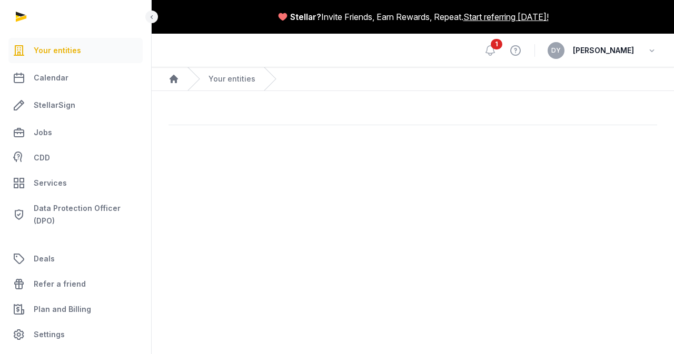 The image size is (674, 354). What do you see at coordinates (43, 133) in the screenshot?
I see `span: Jobs` at bounding box center [43, 133].